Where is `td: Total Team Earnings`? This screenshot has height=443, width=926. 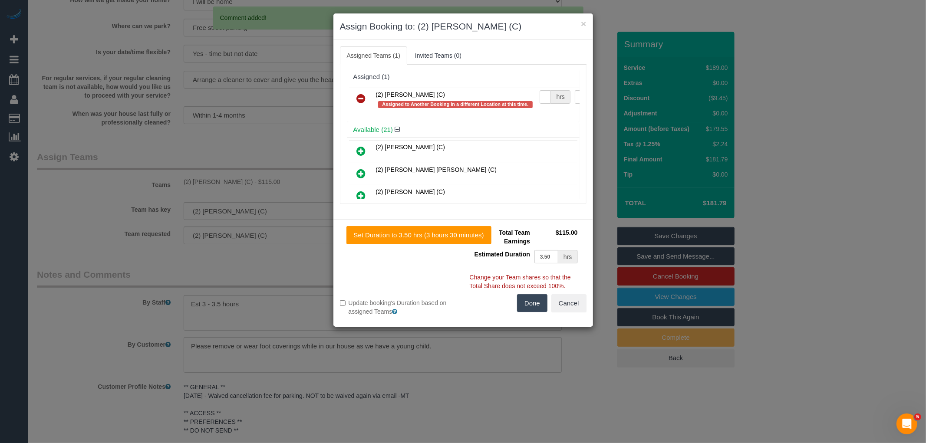
td: Total Team Earnings is located at coordinates (501, 237).